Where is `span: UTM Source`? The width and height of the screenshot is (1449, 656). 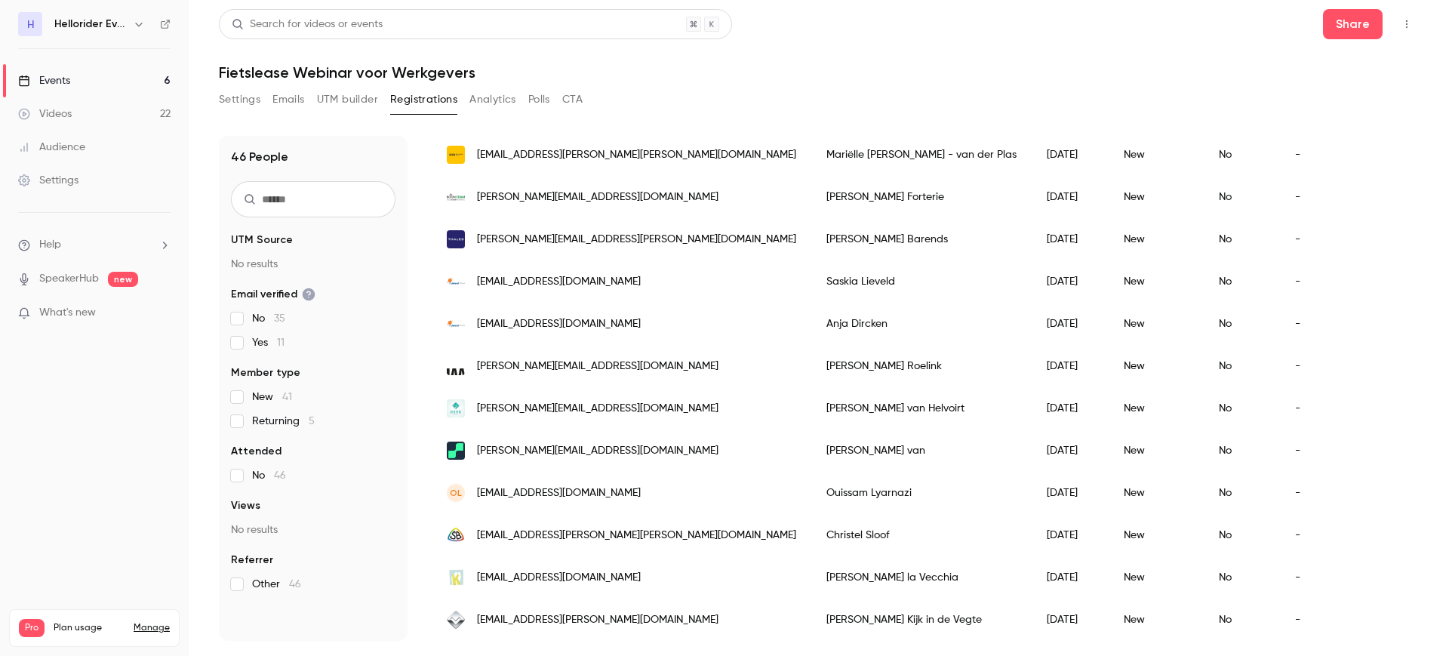 span: UTM Source is located at coordinates (262, 240).